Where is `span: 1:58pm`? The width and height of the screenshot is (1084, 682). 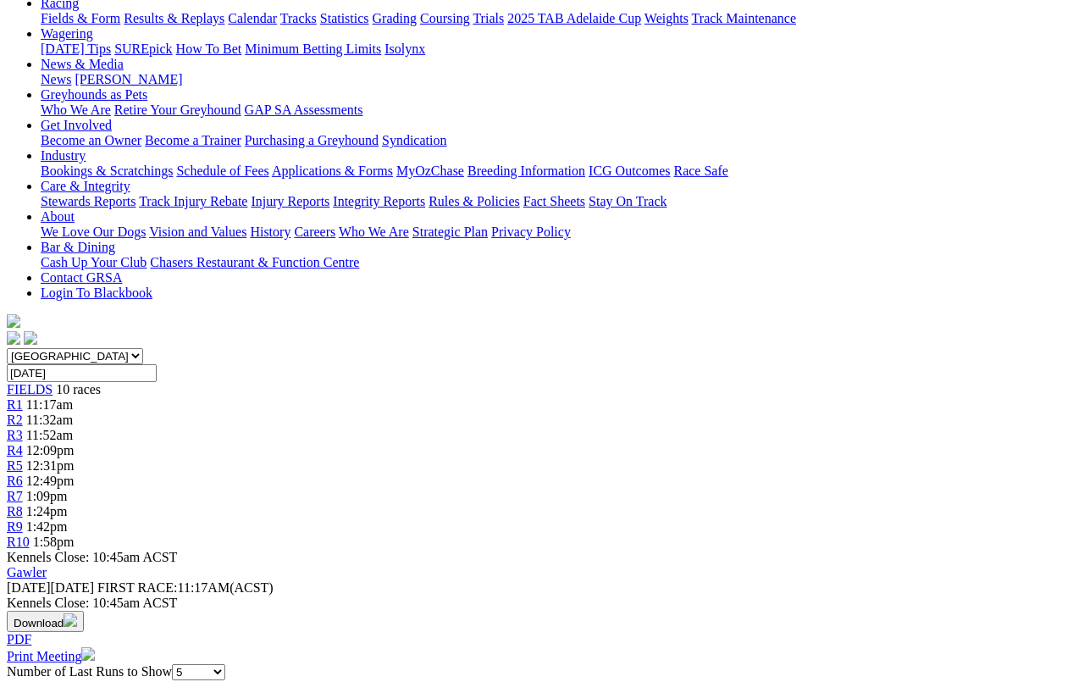 span: 1:58pm is located at coordinates (53, 541).